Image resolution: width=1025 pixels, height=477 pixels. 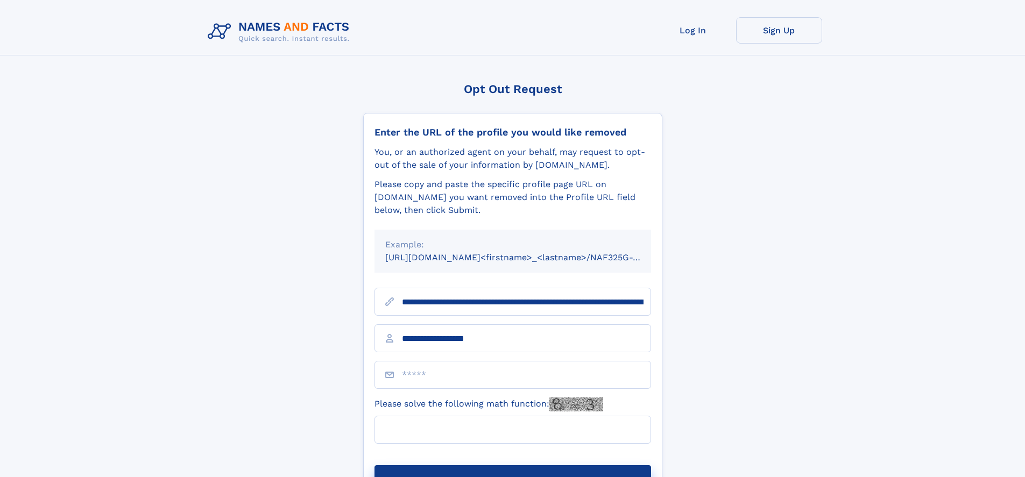 I want to click on a: Log In, so click(x=693, y=30).